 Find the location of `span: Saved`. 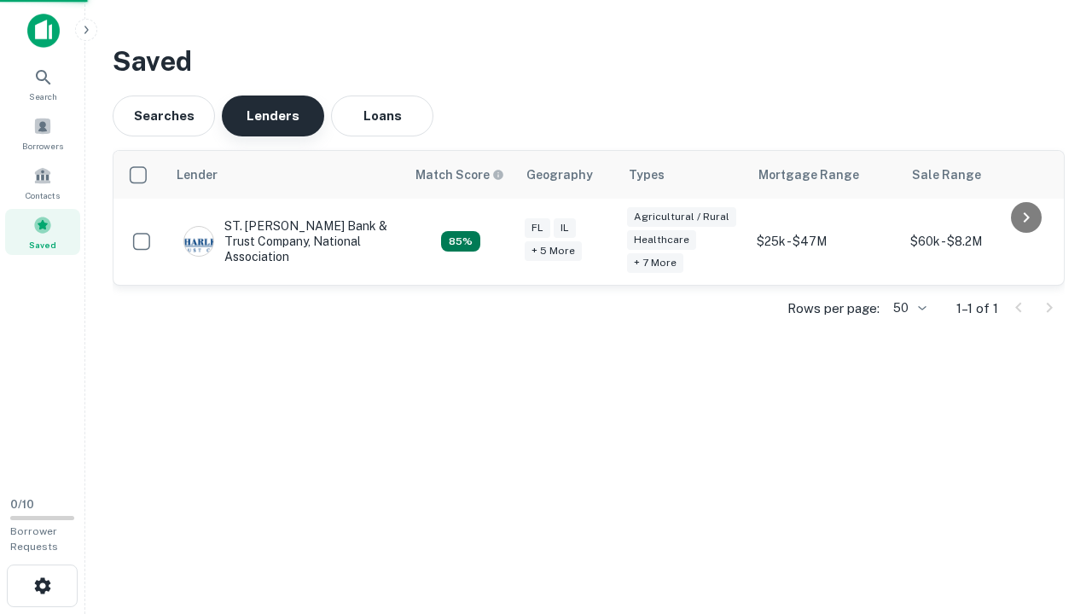

span: Saved is located at coordinates (43, 245).